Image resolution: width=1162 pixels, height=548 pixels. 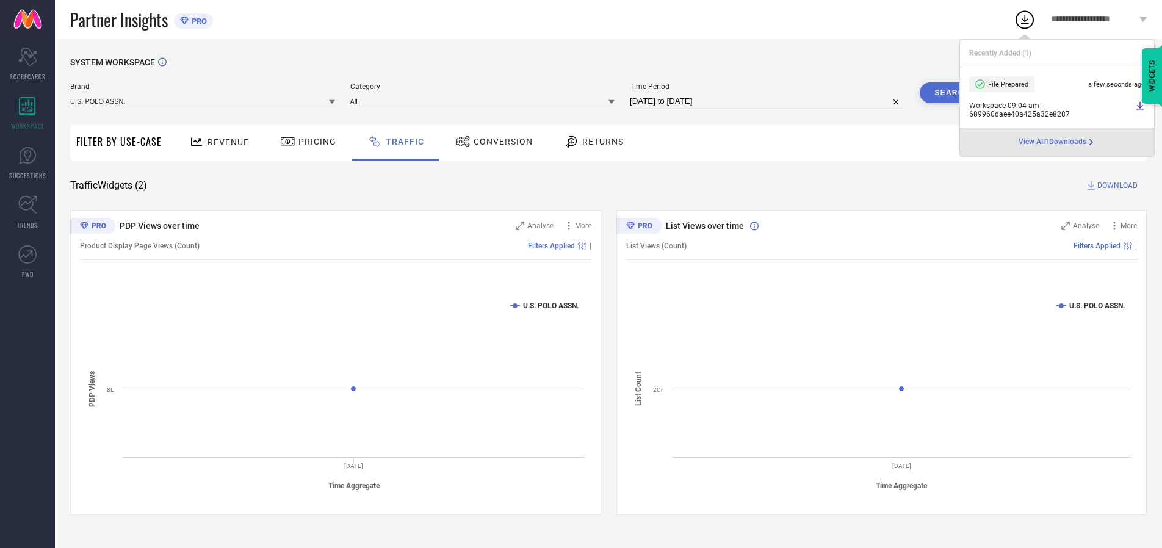 I want to click on span: WORKSPACE, so click(x=27, y=126).